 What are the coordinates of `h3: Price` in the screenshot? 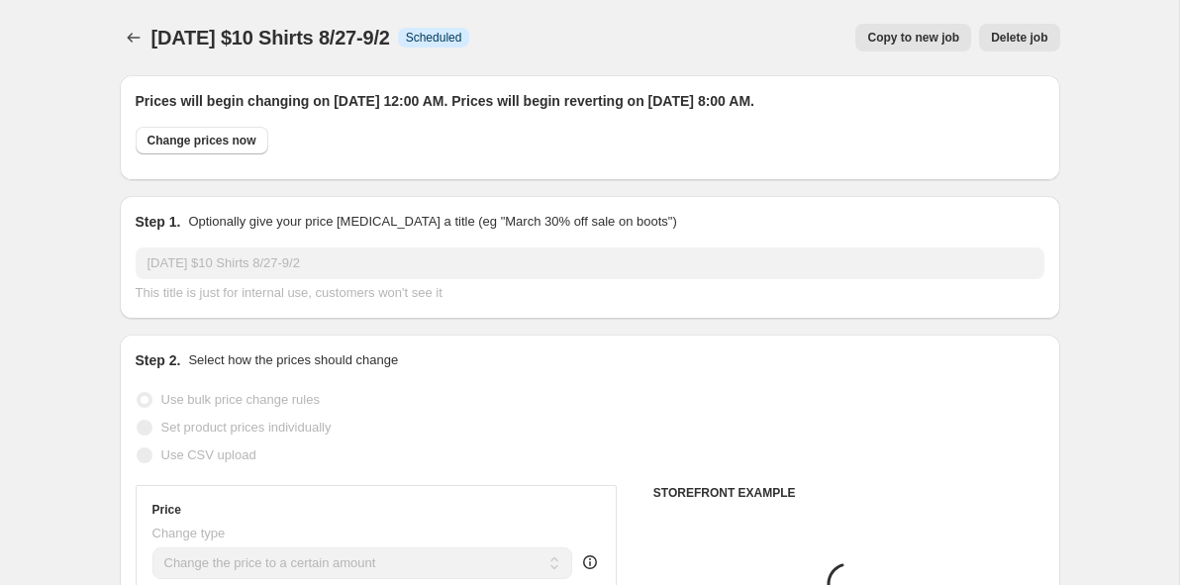 It's located at (166, 510).